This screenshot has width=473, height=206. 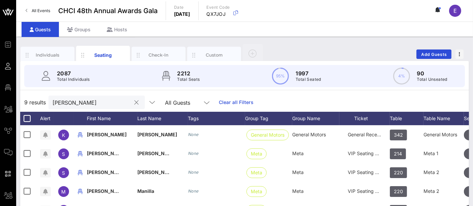 I want to click on div: Hosts, so click(x=117, y=29).